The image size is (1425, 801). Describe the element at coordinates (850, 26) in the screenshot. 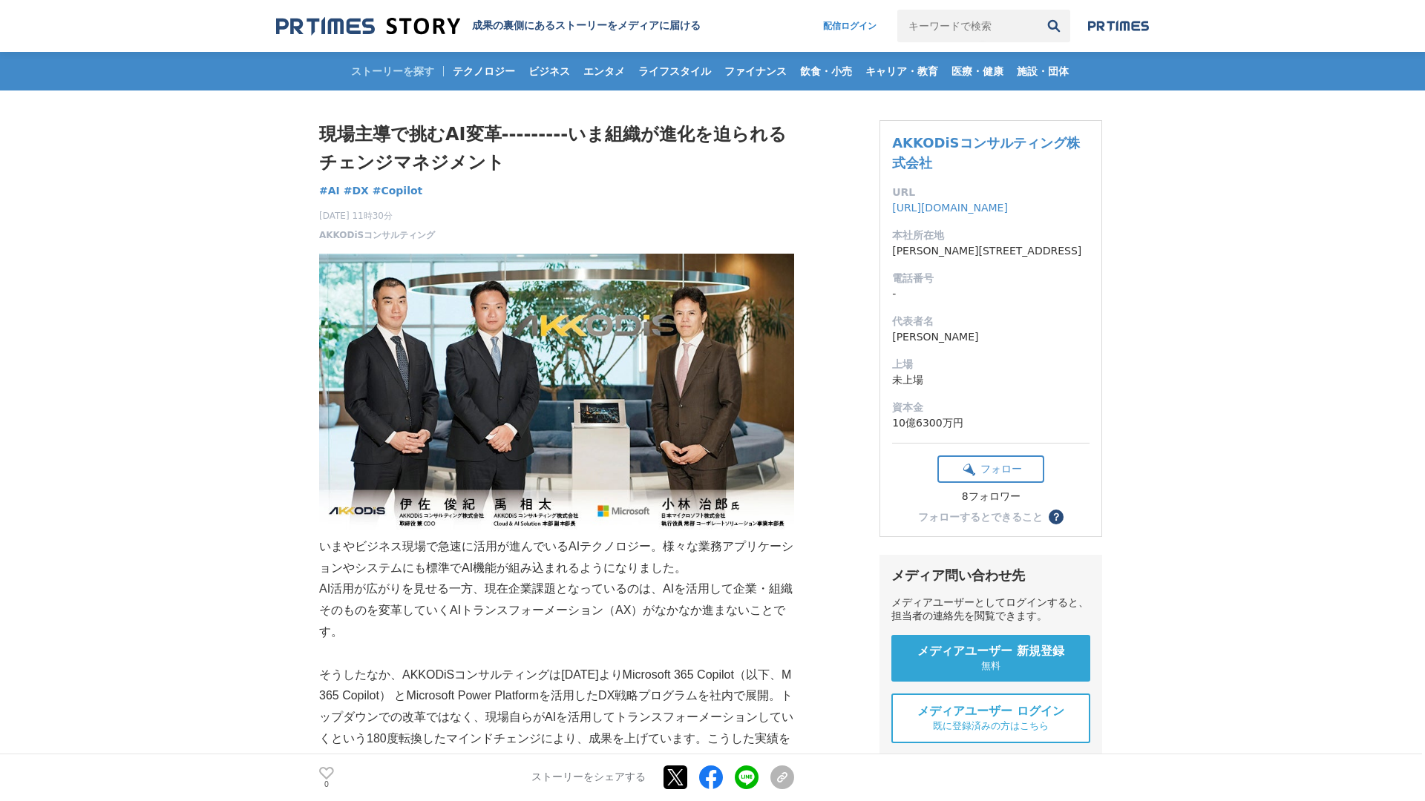

I see `a: 配信ログイン` at that location.